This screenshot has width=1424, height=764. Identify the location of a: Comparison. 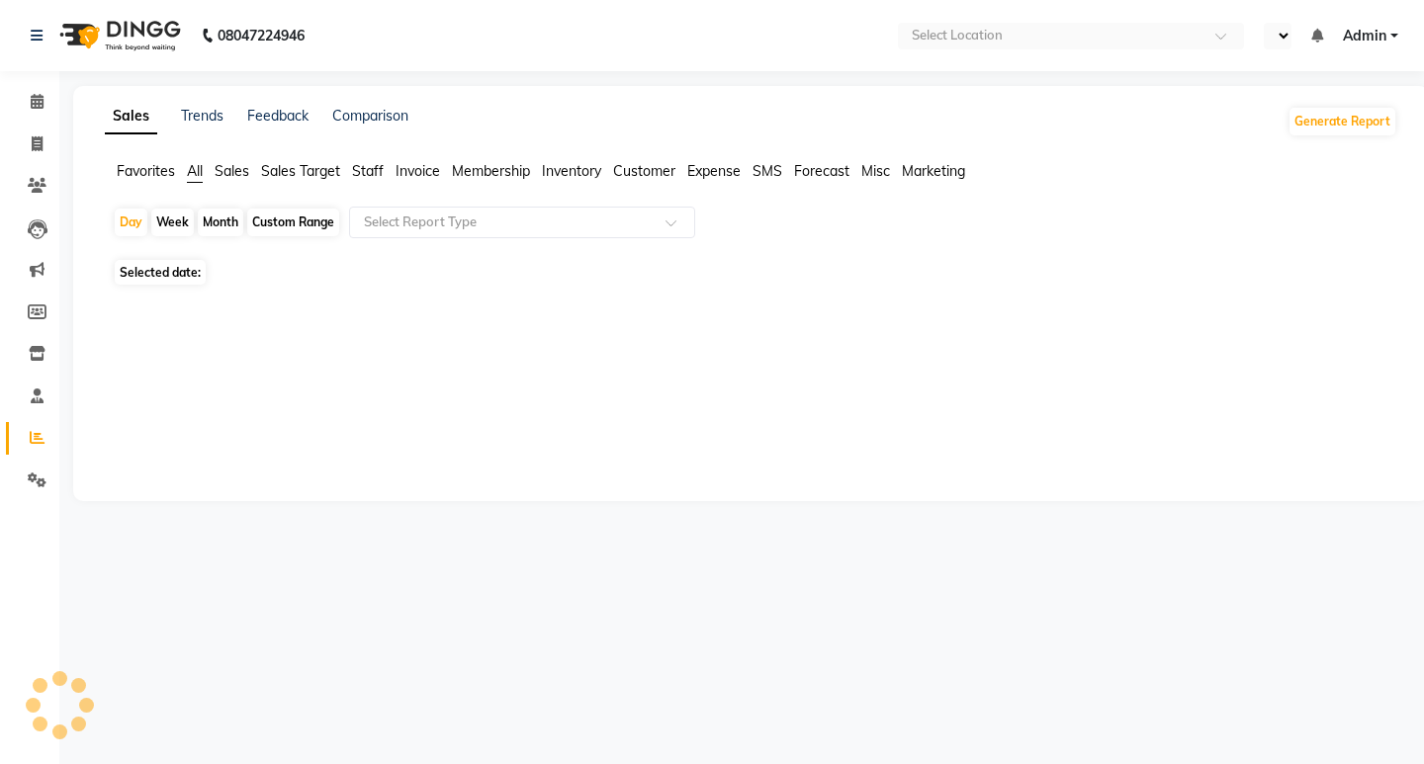
(370, 116).